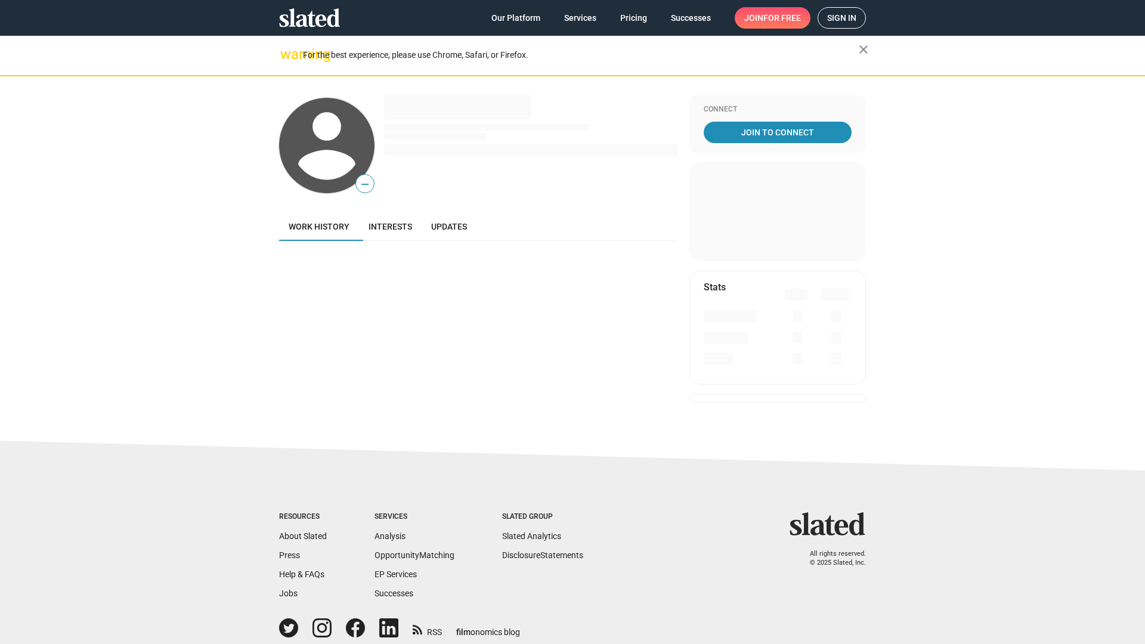 The width and height of the screenshot is (1145, 644). I want to click on a: Slated Analytics, so click(531, 536).